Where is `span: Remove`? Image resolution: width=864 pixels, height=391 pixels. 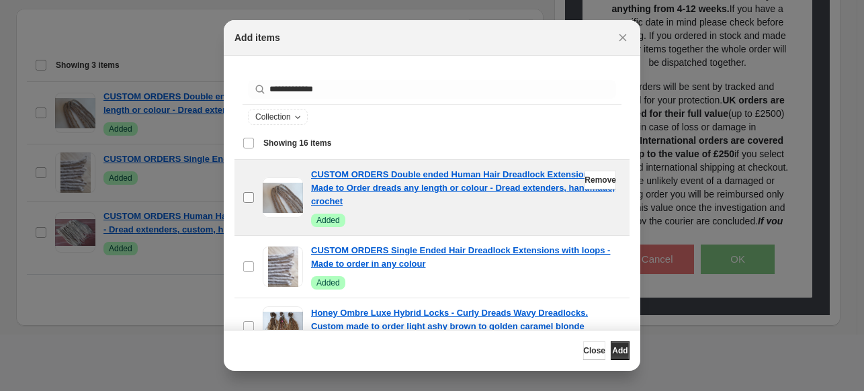
span: Remove is located at coordinates (600, 180).